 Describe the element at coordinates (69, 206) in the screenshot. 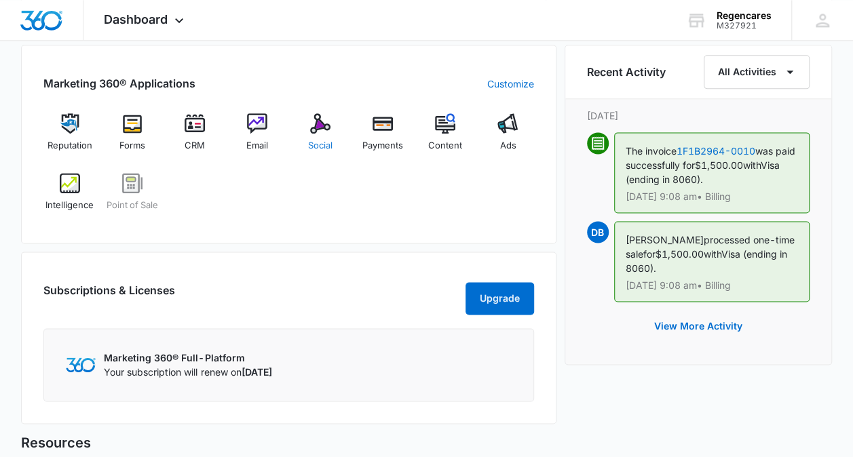

I see `span: Intelligence` at that location.